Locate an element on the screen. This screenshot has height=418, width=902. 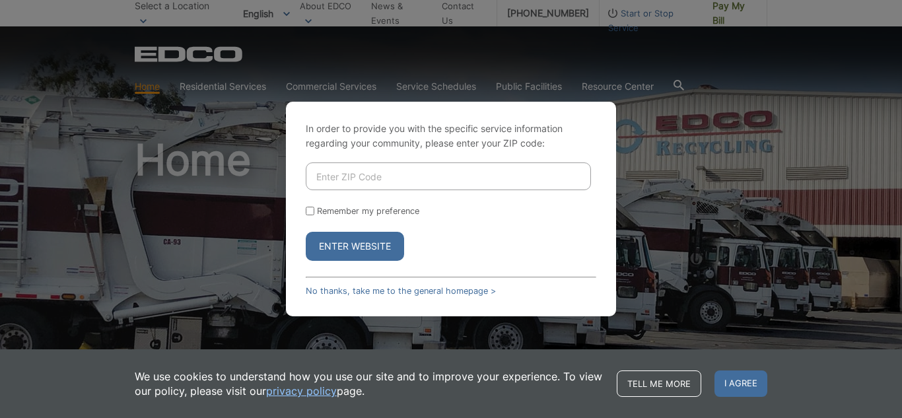
p: We use cookies to understand how you use our site and to improve your experience. To view our pol... is located at coordinates (369, 383).